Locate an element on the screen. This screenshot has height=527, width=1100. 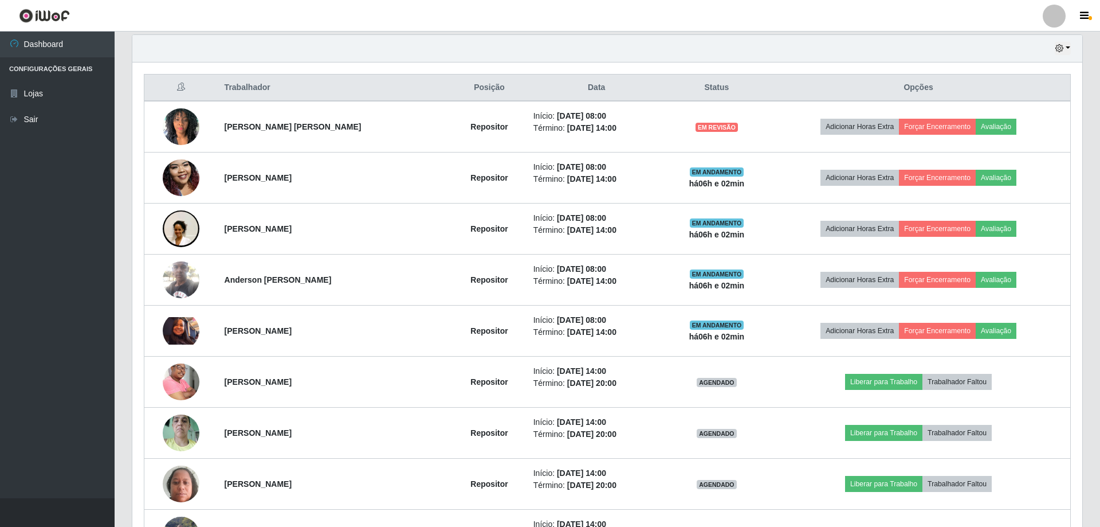
img: 1748449029171.jpeg is located at coordinates (181, 126).